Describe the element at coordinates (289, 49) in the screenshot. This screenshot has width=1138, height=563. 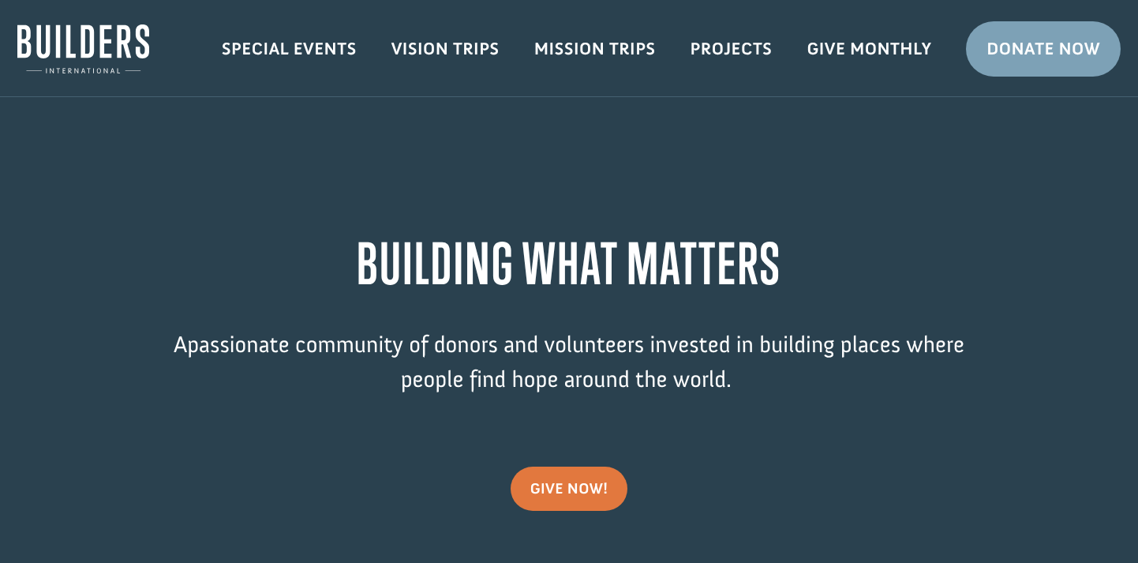
I see `a: Special Events` at that location.